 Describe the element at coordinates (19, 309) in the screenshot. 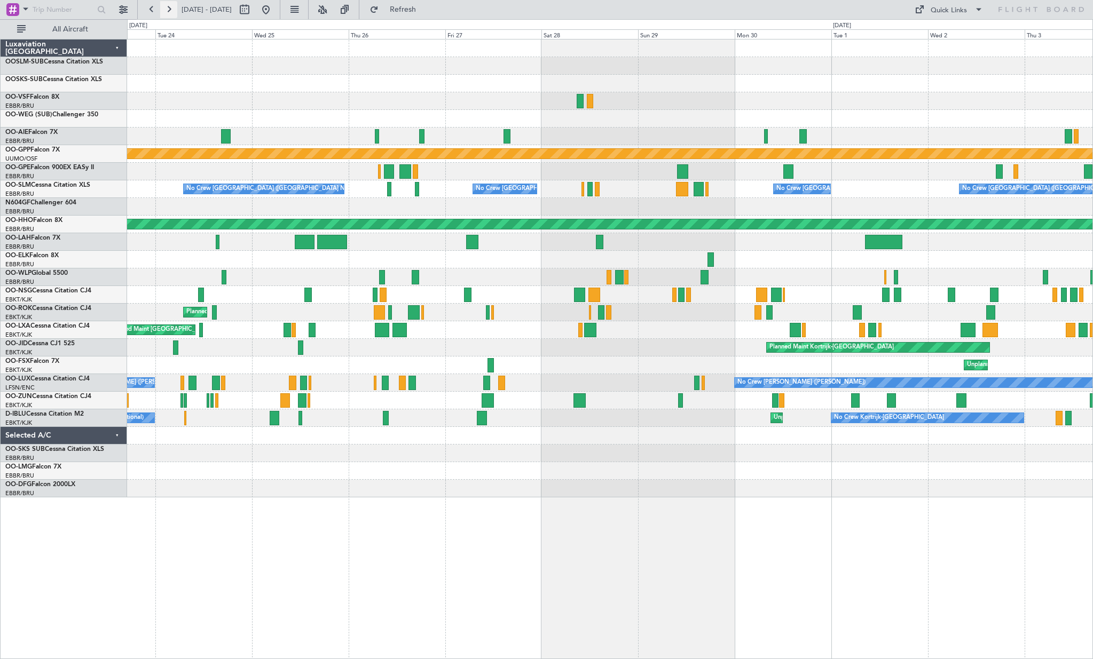

I see `span: OO-ROK` at that location.